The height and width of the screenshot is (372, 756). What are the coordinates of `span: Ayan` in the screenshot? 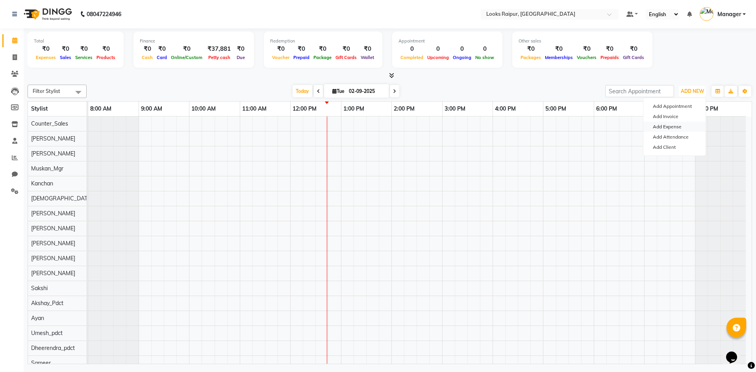 It's located at (37, 318).